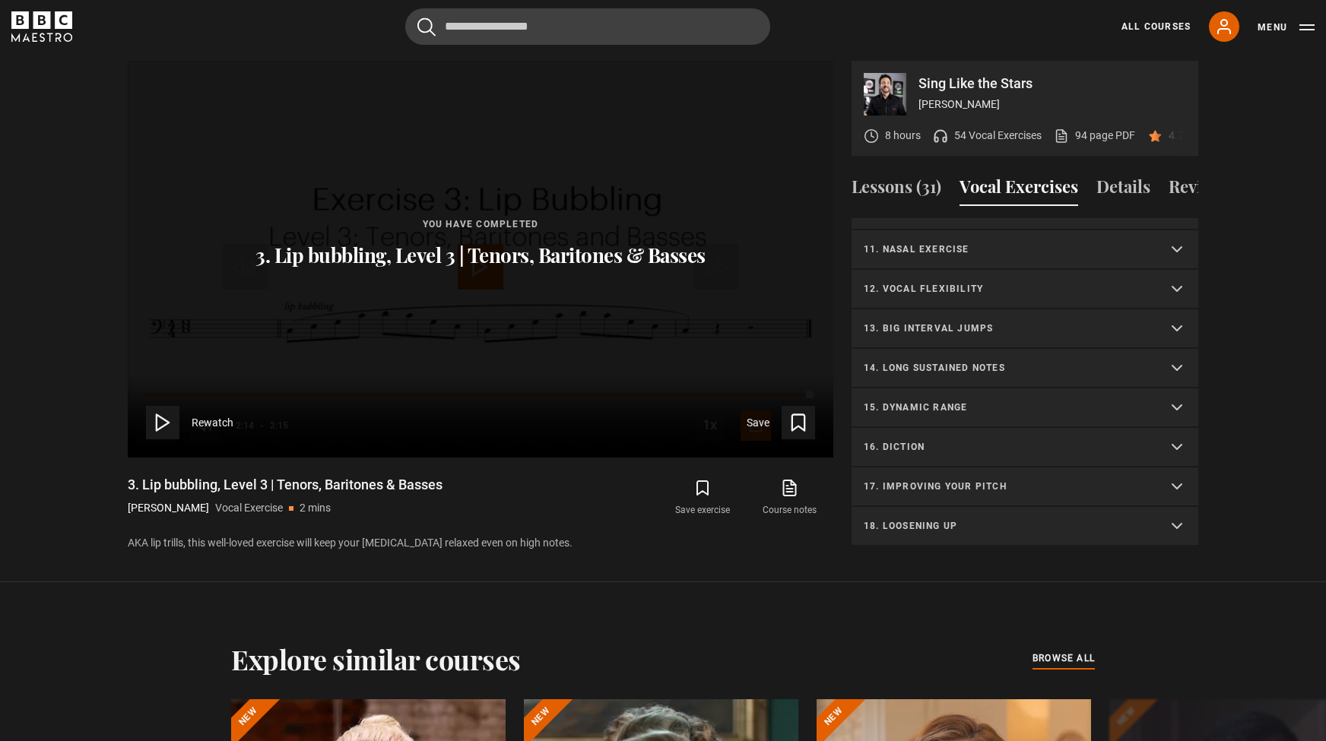  Describe the element at coordinates (1025, 369) in the screenshot. I see `summary: 14. Long sustained notes` at that location.